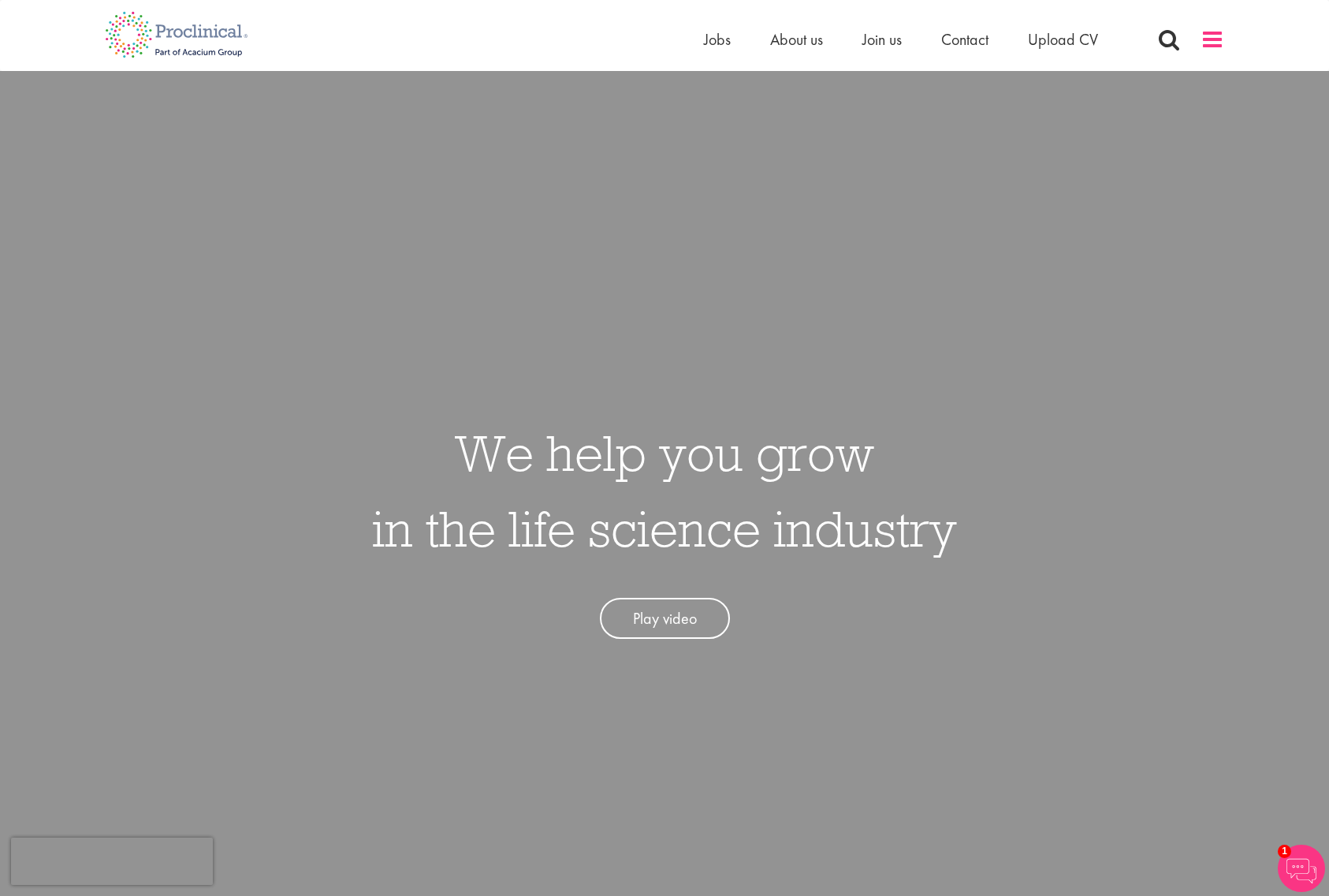 This screenshot has height=896, width=1329. I want to click on h1: We help you grow in the life science industry, so click(664, 491).